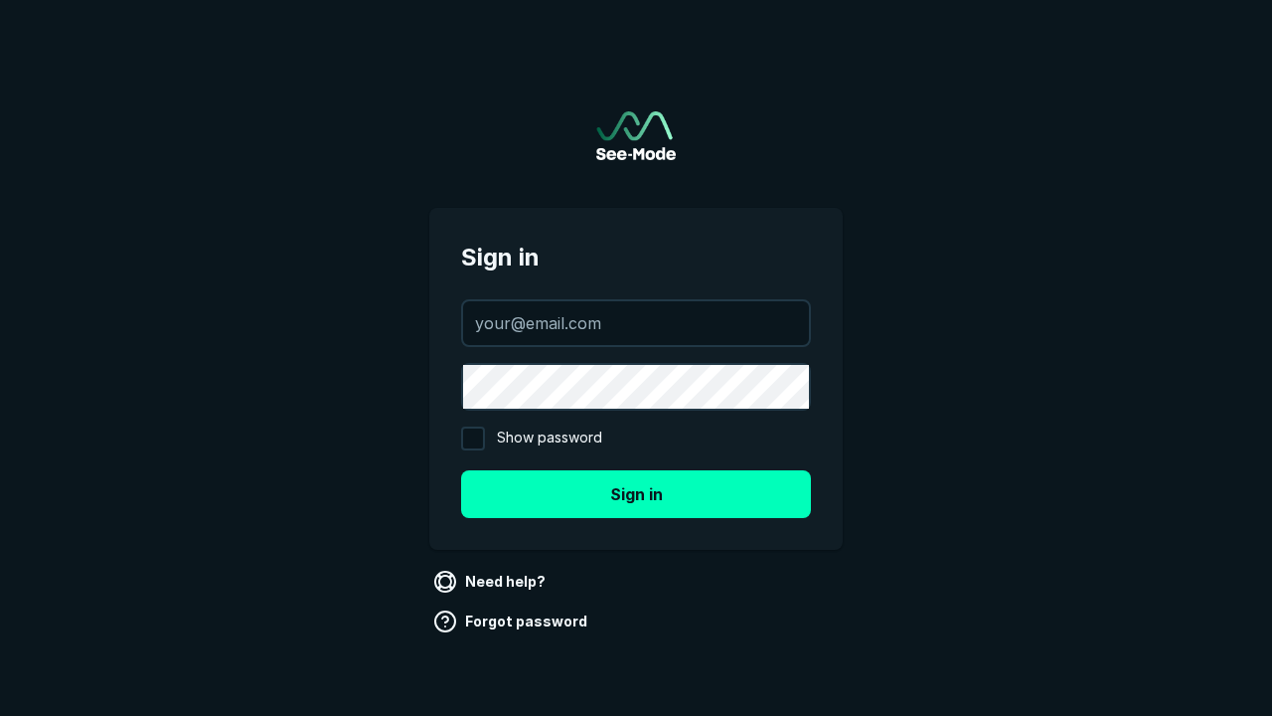  I want to click on a: Go to sign in, so click(636, 135).